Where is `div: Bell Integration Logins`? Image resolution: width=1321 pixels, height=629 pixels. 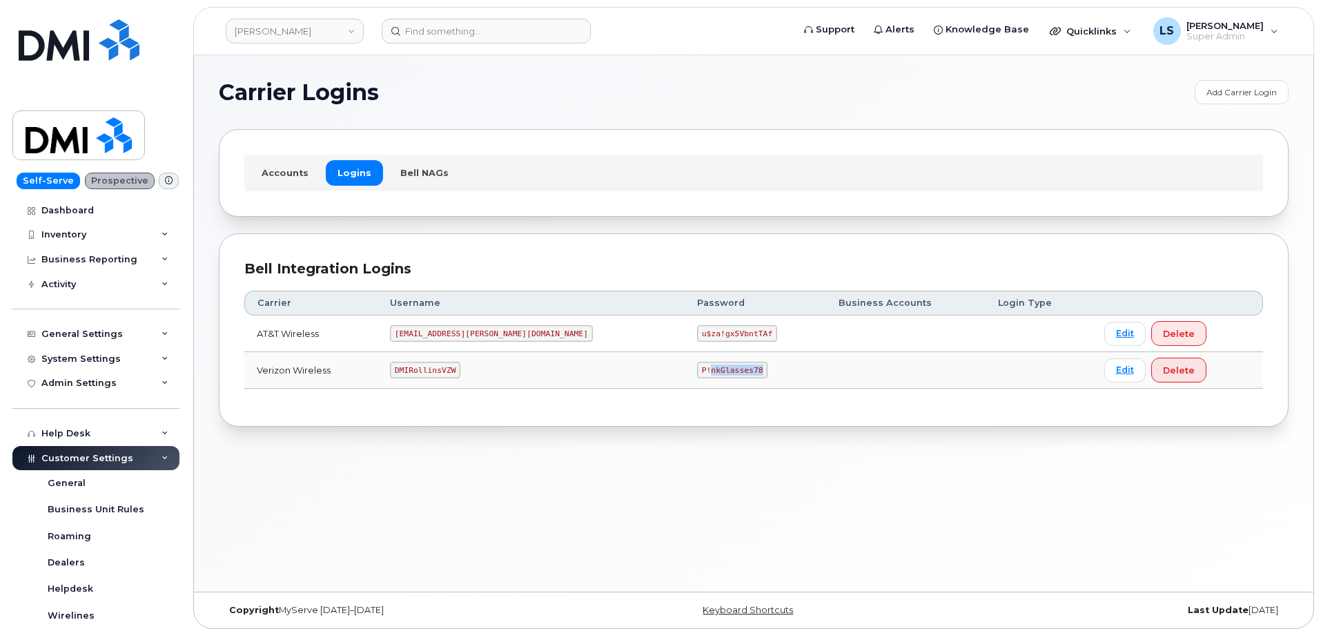
div: Bell Integration Logins is located at coordinates (754, 269).